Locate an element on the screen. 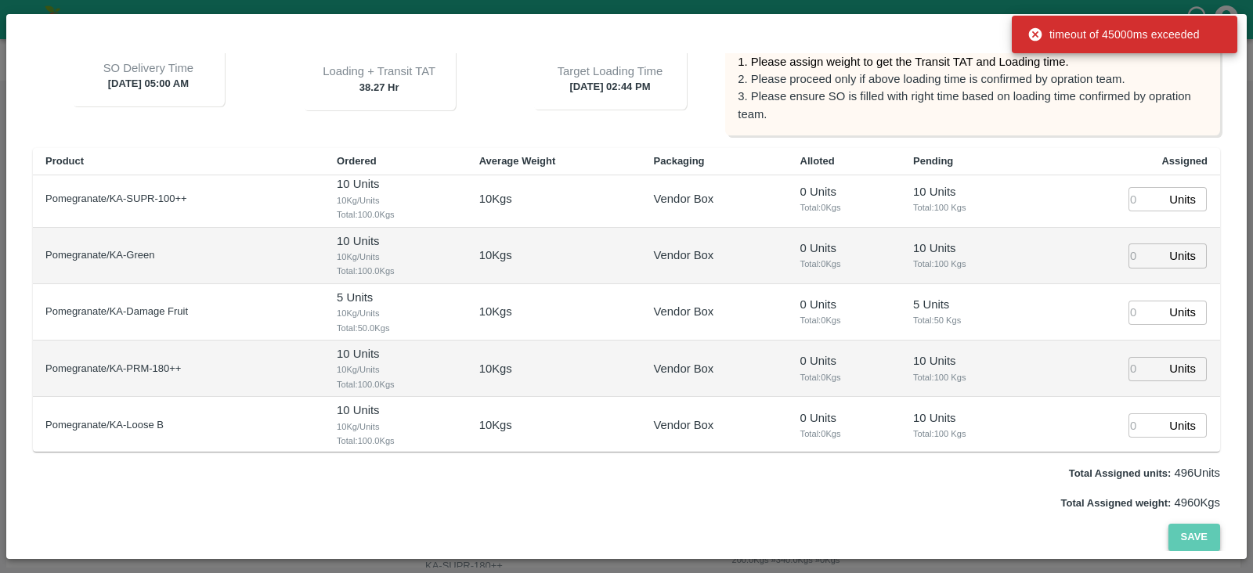 The height and width of the screenshot is (573, 1253). b: Average Weight is located at coordinates (518, 161).